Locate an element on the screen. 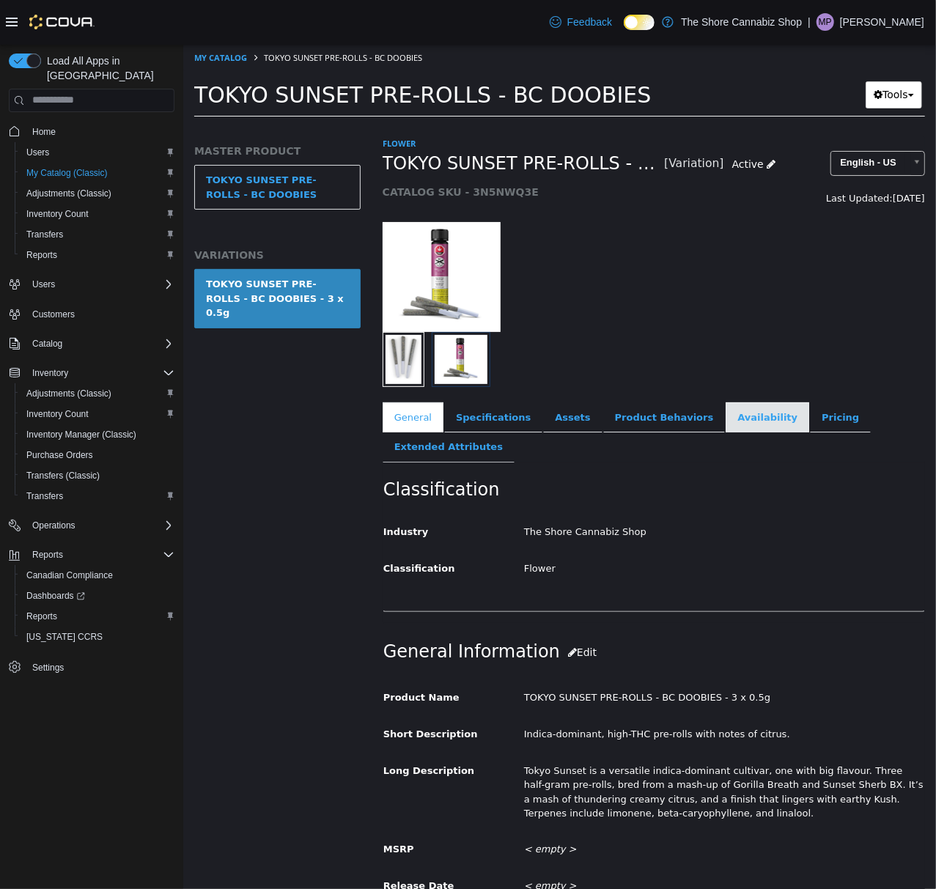 This screenshot has width=936, height=889. span: Customers is located at coordinates (54, 314).